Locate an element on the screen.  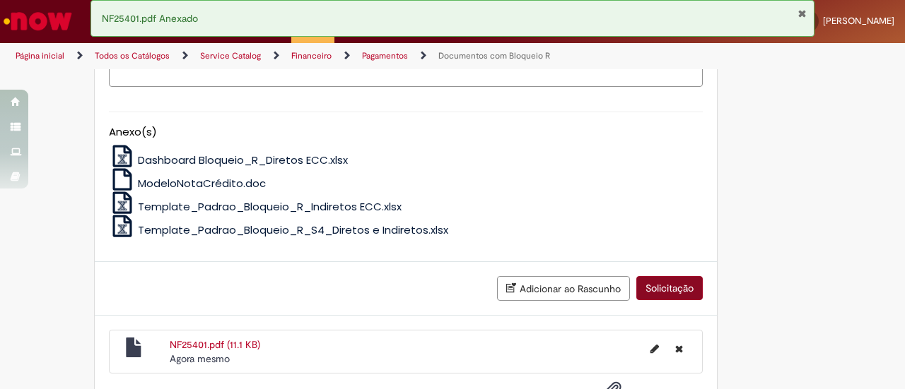
a: Todos os Catálogos is located at coordinates (132, 56).